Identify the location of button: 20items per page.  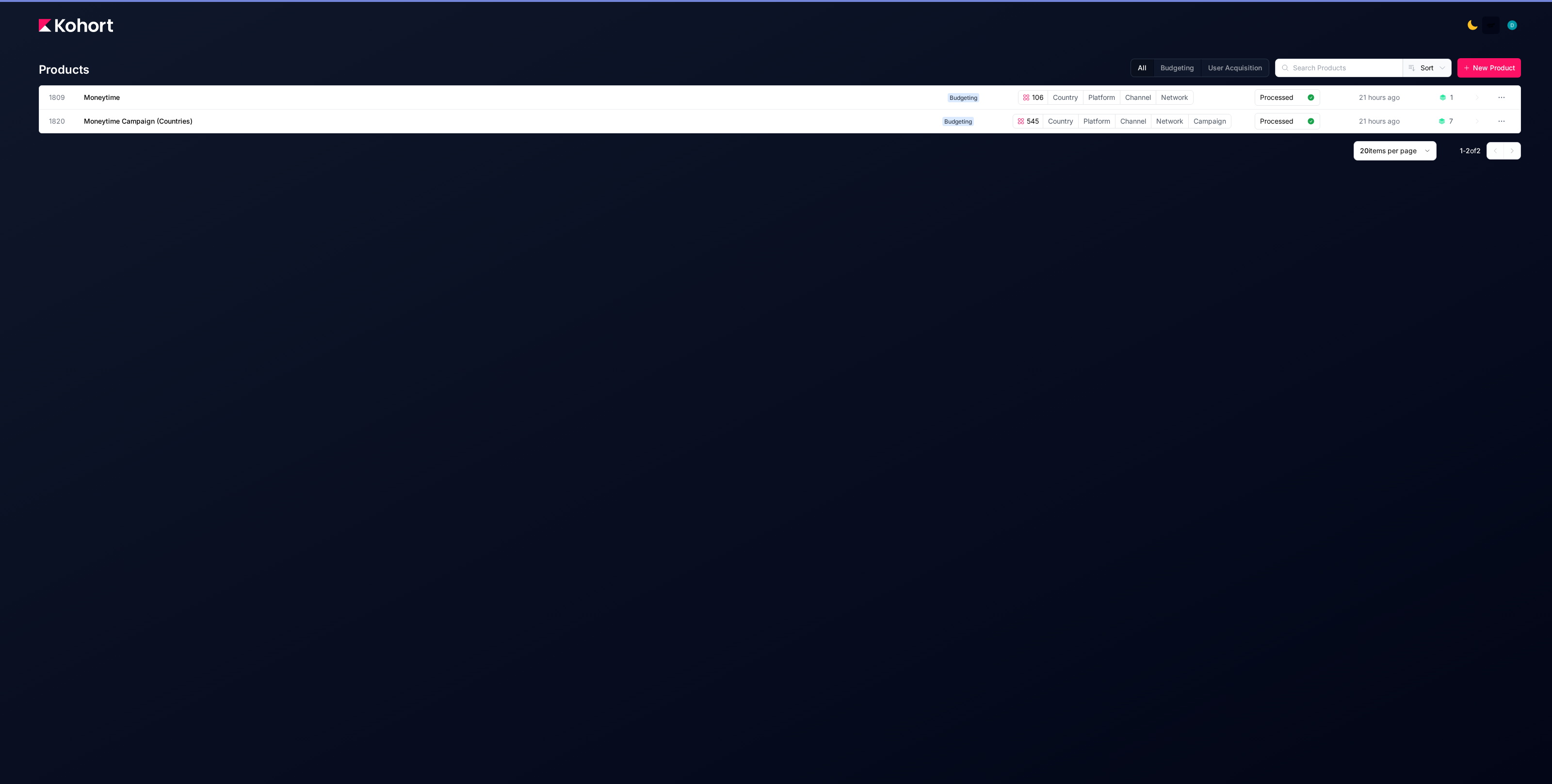
(1396, 150).